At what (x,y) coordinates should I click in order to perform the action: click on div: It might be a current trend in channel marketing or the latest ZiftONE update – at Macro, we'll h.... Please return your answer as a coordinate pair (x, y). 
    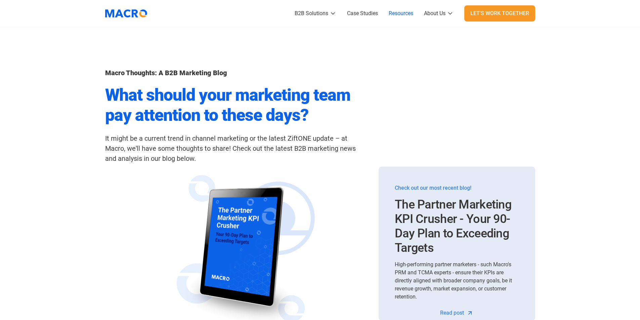
    Looking at the image, I should click on (234, 148).